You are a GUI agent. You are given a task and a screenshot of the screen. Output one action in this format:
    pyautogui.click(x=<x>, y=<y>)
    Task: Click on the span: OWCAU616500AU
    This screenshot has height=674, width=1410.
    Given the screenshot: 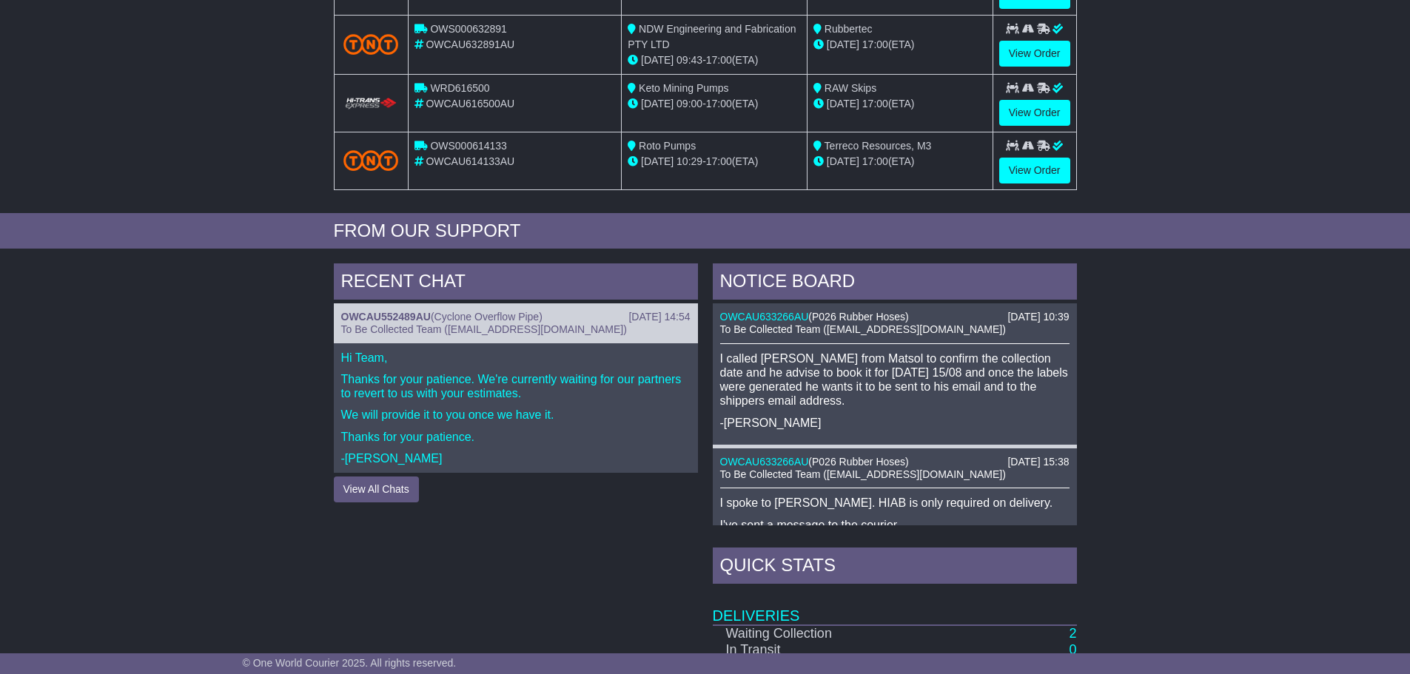 What is the action you would take?
    pyautogui.click(x=470, y=104)
    